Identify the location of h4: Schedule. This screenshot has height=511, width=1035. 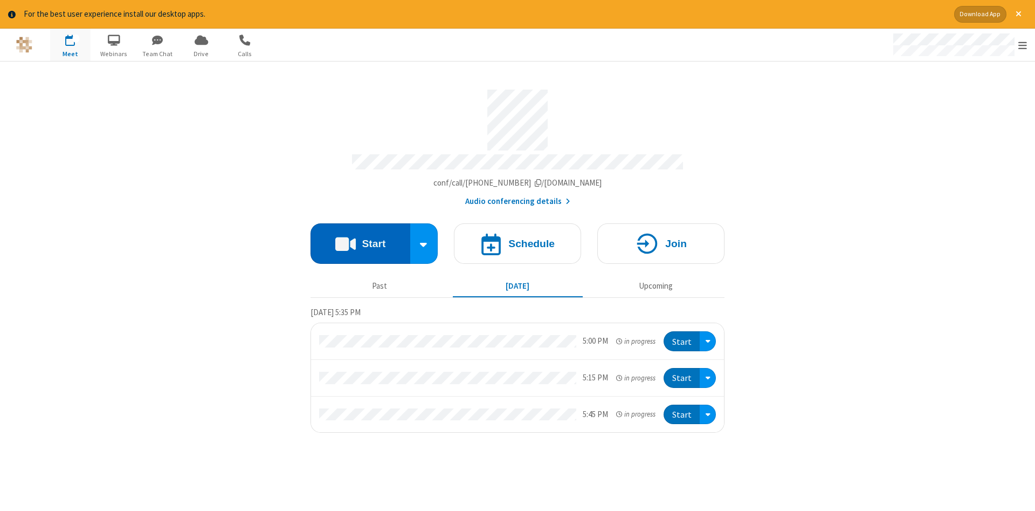
(532, 243).